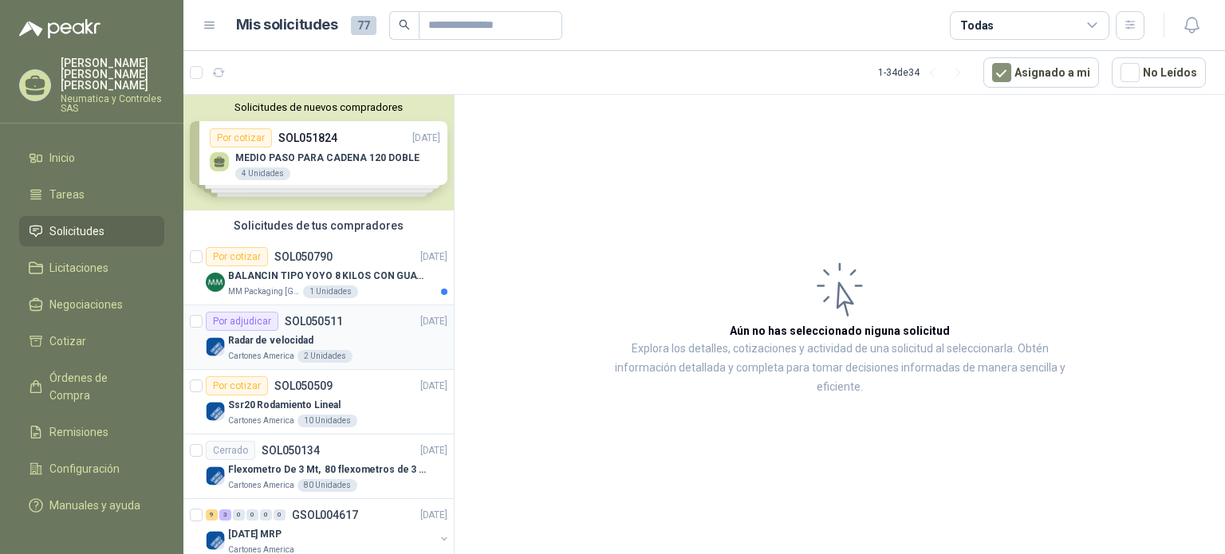 This screenshot has width=1225, height=554. I want to click on span: Tareas, so click(67, 195).